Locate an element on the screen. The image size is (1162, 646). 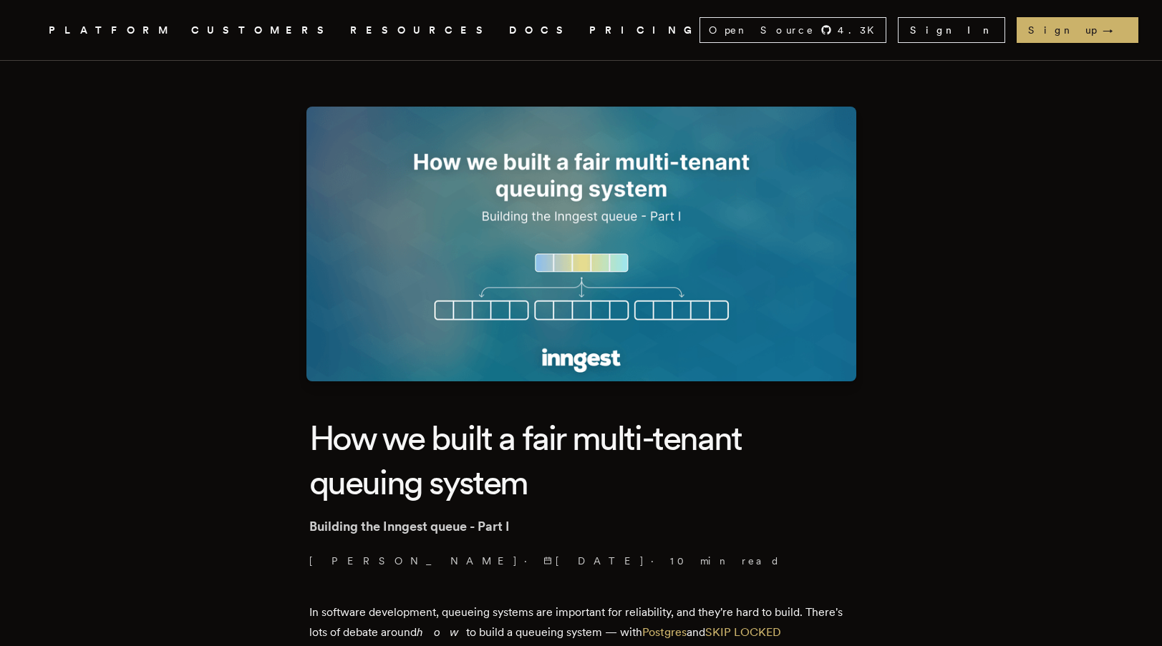
em: how is located at coordinates (441, 632).